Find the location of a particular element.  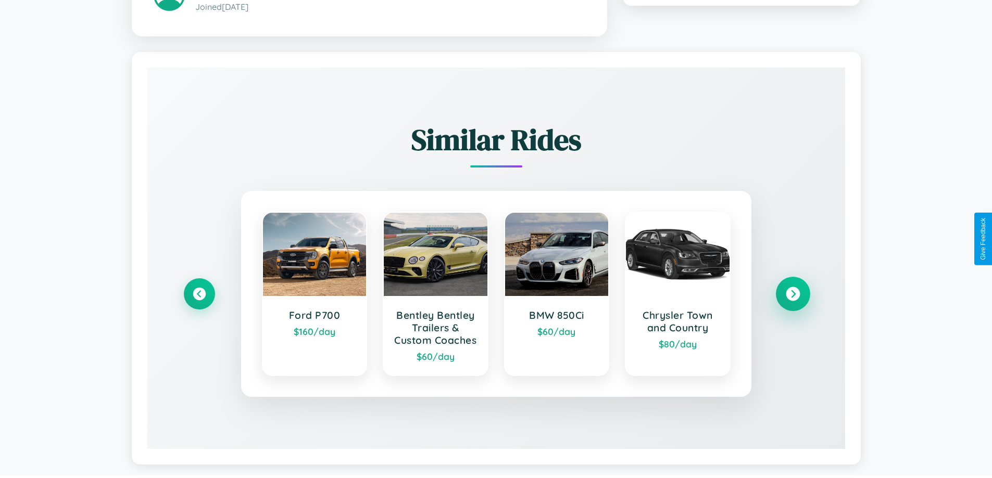

h3: Chrysler Town and Country is located at coordinates (677, 322).